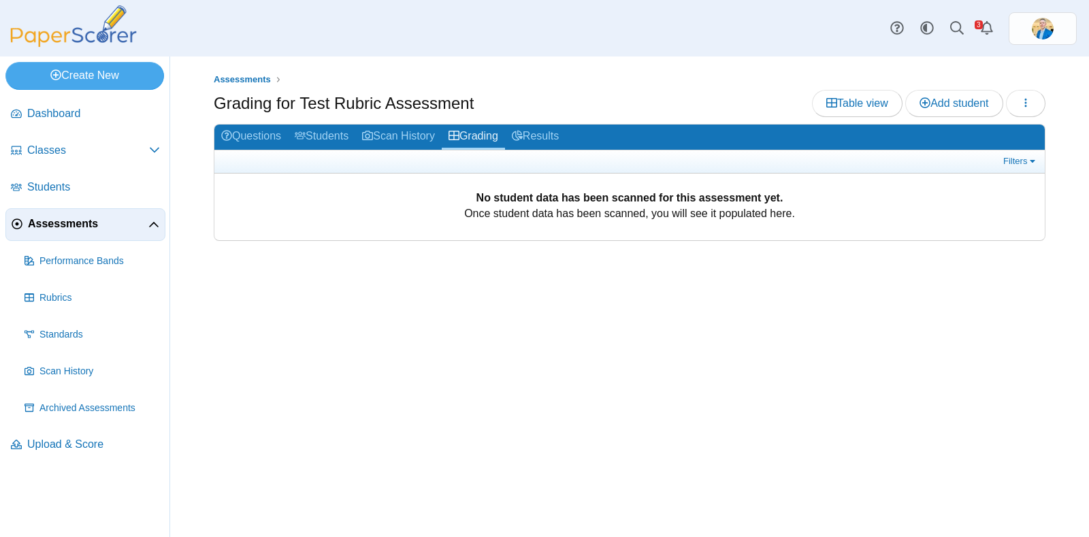 The width and height of the screenshot is (1089, 537). I want to click on span: Classes, so click(88, 150).